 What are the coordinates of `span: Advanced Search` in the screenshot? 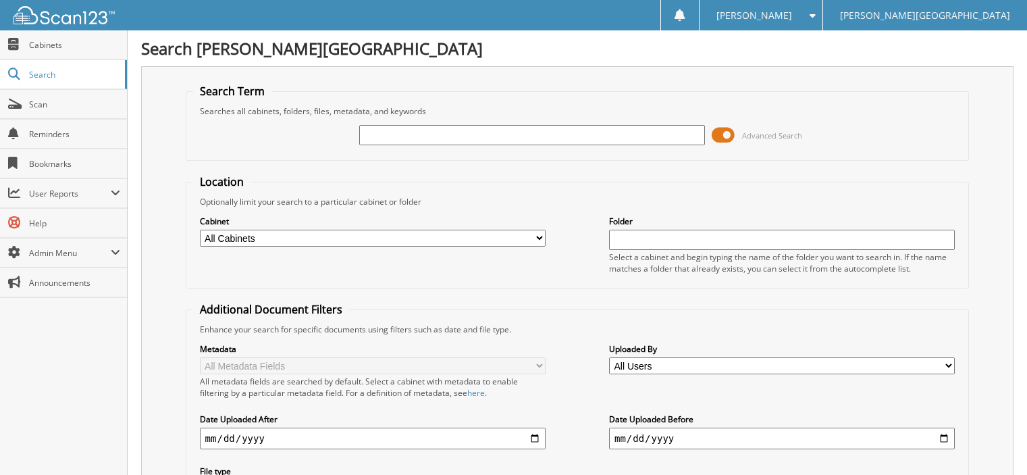 It's located at (772, 135).